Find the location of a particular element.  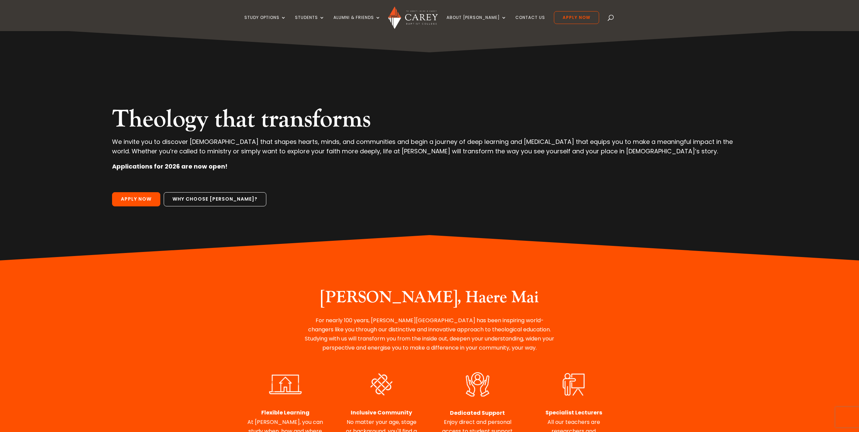

a: Study Options is located at coordinates (265, 23).